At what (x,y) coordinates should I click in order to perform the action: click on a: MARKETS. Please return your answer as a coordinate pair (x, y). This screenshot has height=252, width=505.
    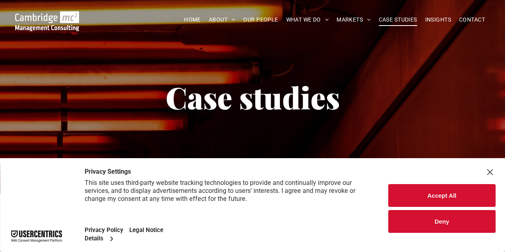
    Looking at the image, I should click on (353, 20).